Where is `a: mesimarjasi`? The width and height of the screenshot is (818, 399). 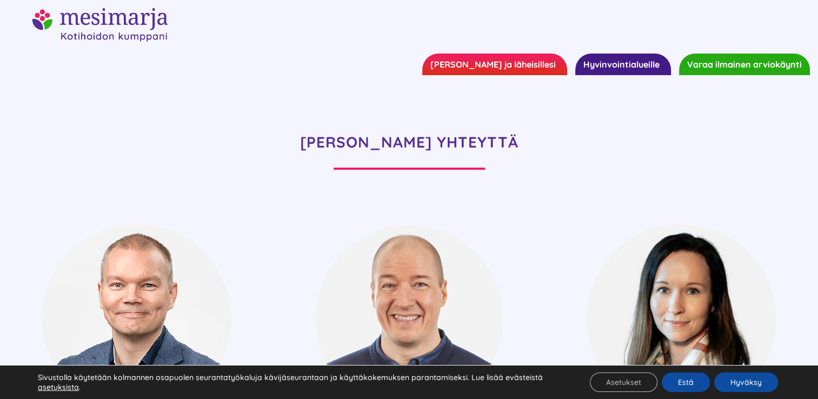 a: mesimarjasi is located at coordinates (100, 13).